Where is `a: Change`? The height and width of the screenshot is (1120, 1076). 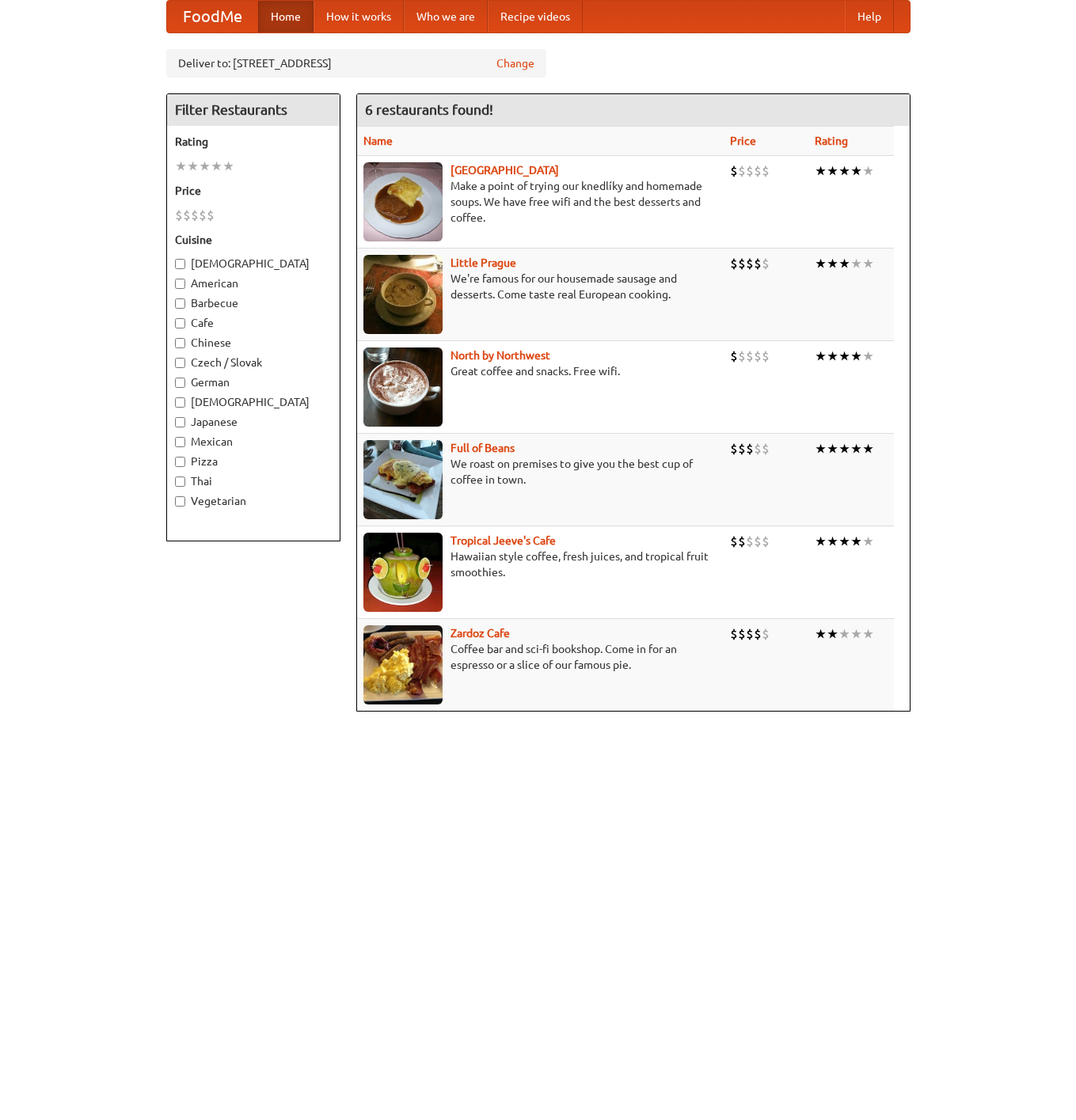 a: Change is located at coordinates (515, 63).